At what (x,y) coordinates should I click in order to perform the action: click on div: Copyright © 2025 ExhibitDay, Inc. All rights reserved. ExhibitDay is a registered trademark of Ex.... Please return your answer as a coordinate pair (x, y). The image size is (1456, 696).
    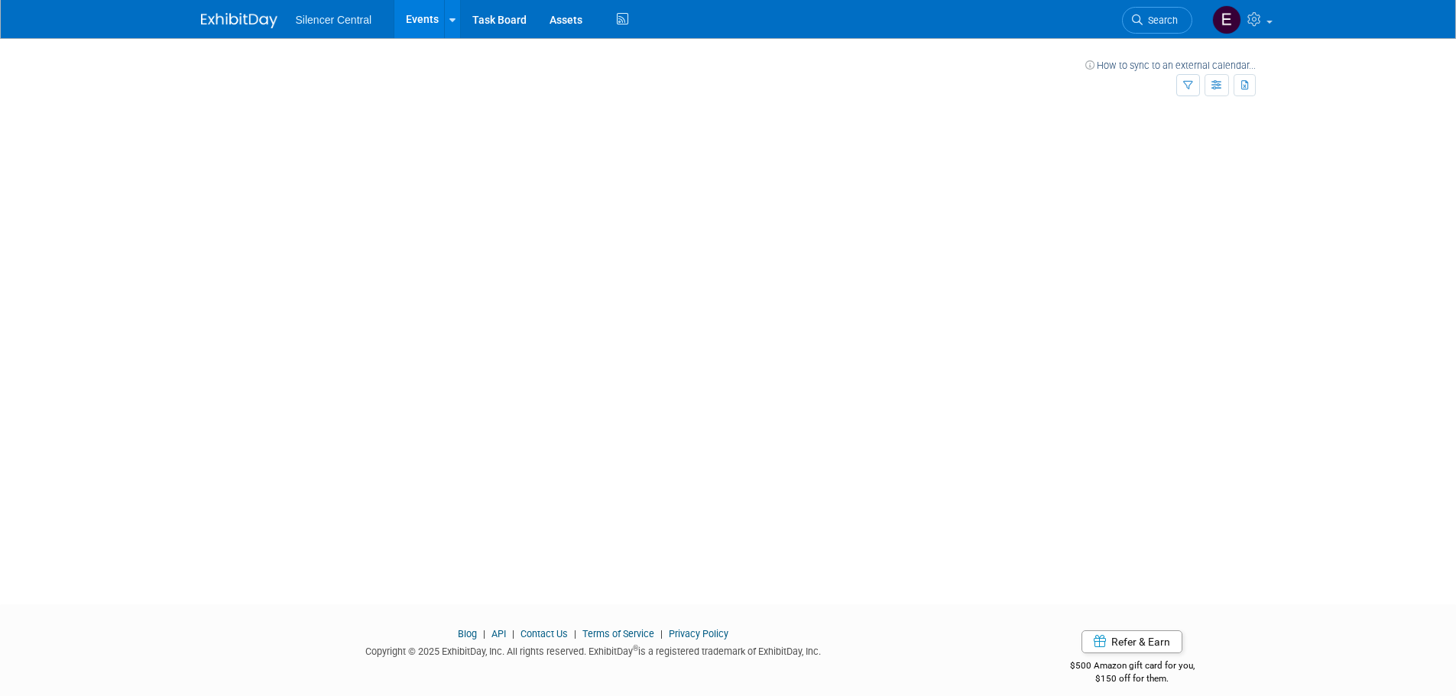
    Looking at the image, I should click on (594, 650).